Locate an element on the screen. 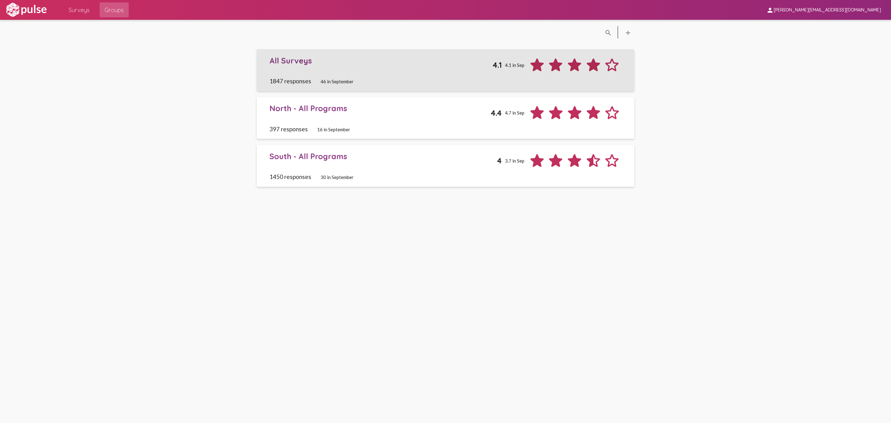  div: South - All Programs is located at coordinates (383, 156).